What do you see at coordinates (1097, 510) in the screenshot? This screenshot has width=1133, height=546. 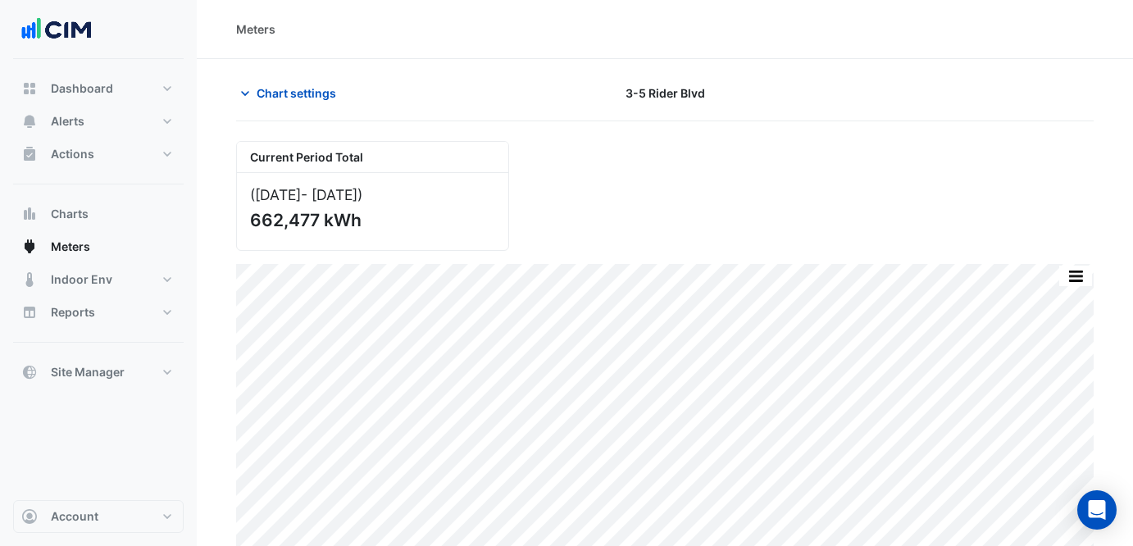 I see `div: Open Intercom Messenger` at bounding box center [1097, 510].